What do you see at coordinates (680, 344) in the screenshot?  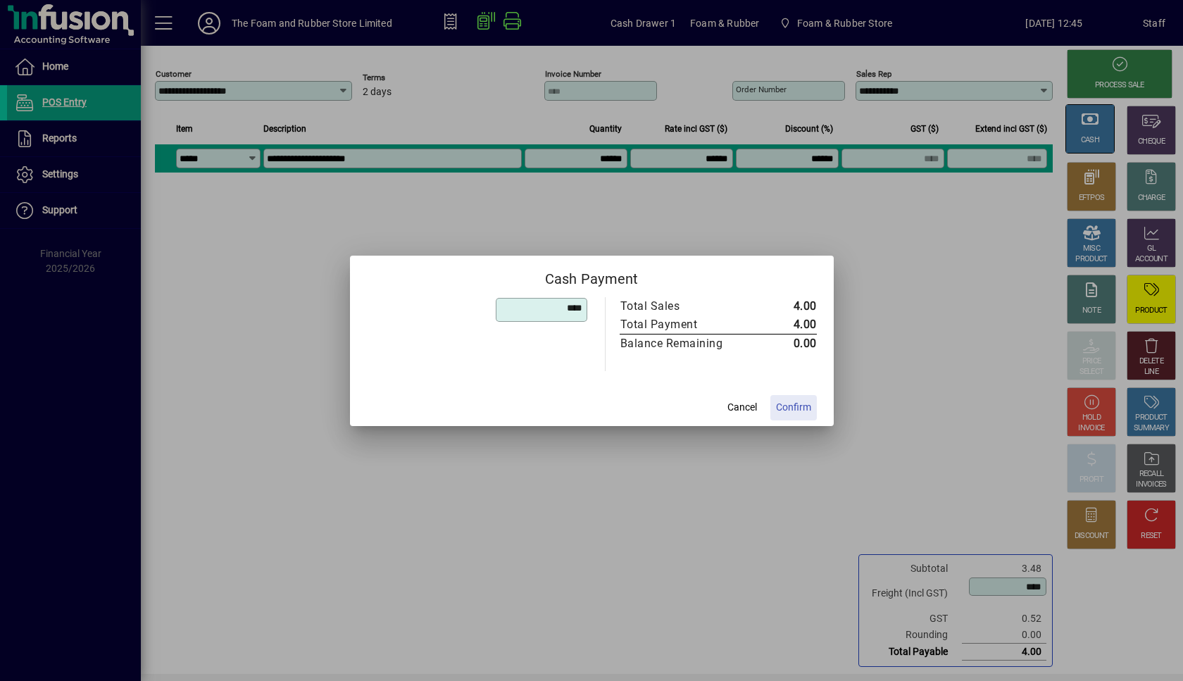 I see `div: Balance Remaining` at bounding box center [680, 344].